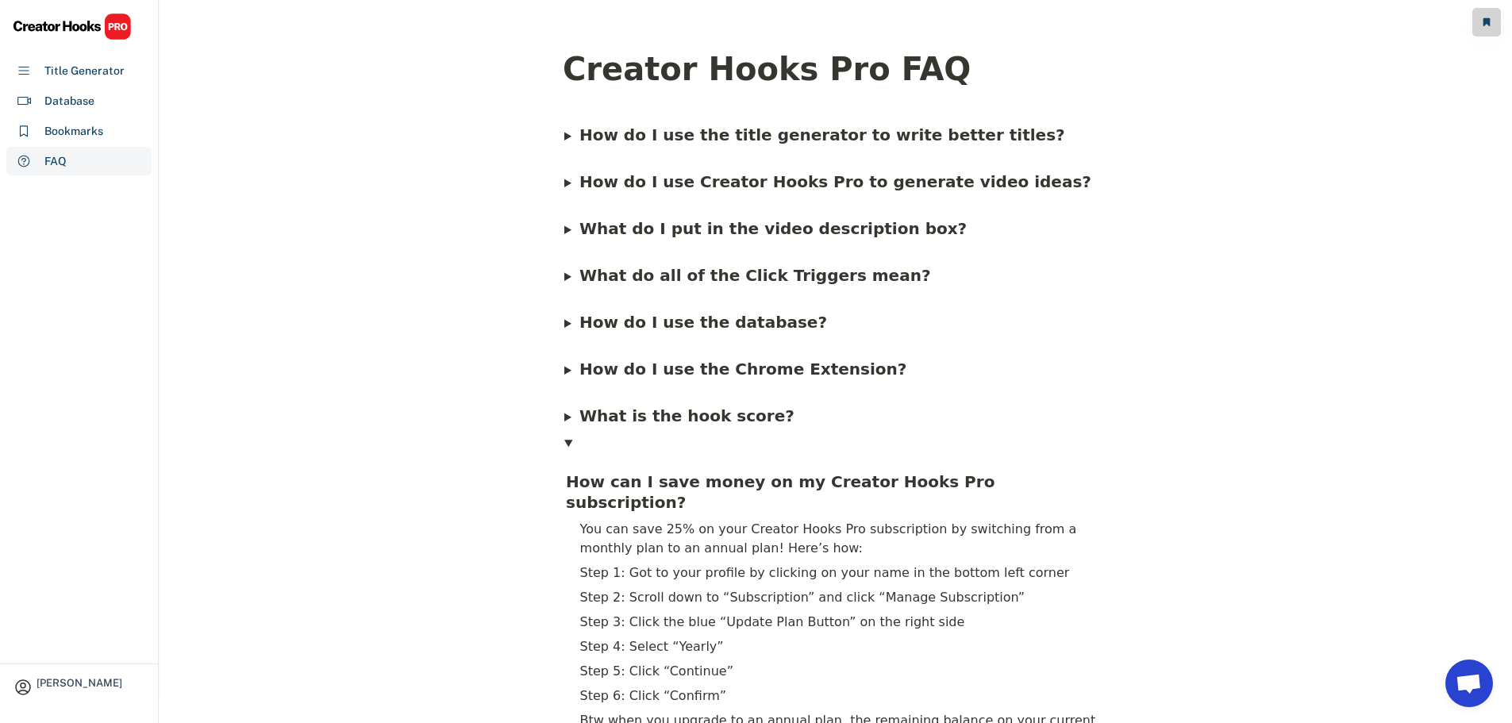 The width and height of the screenshot is (1512, 723). What do you see at coordinates (843, 573) in the screenshot?
I see `div: Step 1: Got to your profile by clicking on your name in the bottom left corner` at bounding box center [843, 573].